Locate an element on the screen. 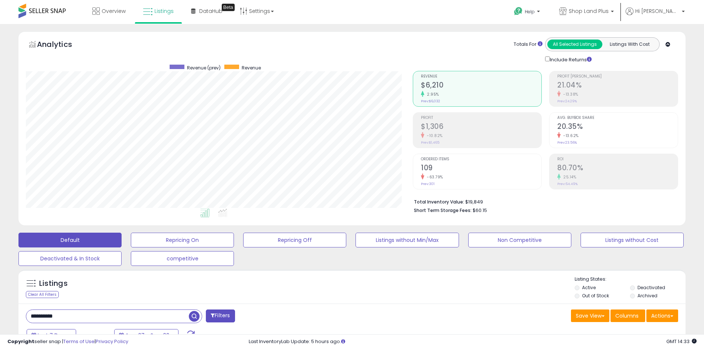 Image resolution: width=704 pixels, height=349 pixels. button: Listings With Cost is located at coordinates (630, 44).